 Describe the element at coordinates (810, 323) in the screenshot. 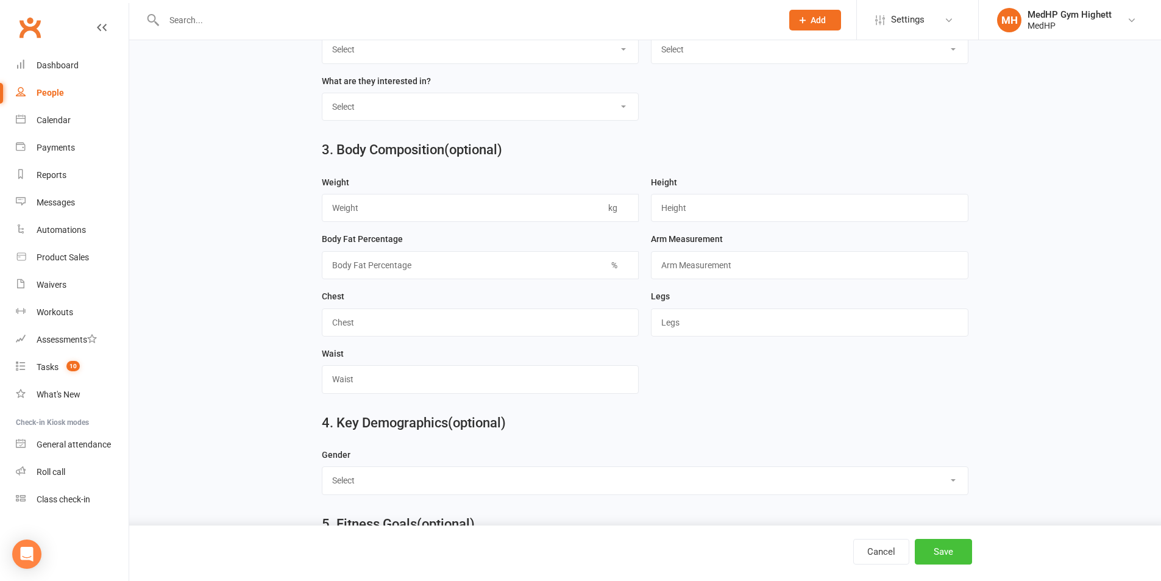

I see `input: Legs` at that location.